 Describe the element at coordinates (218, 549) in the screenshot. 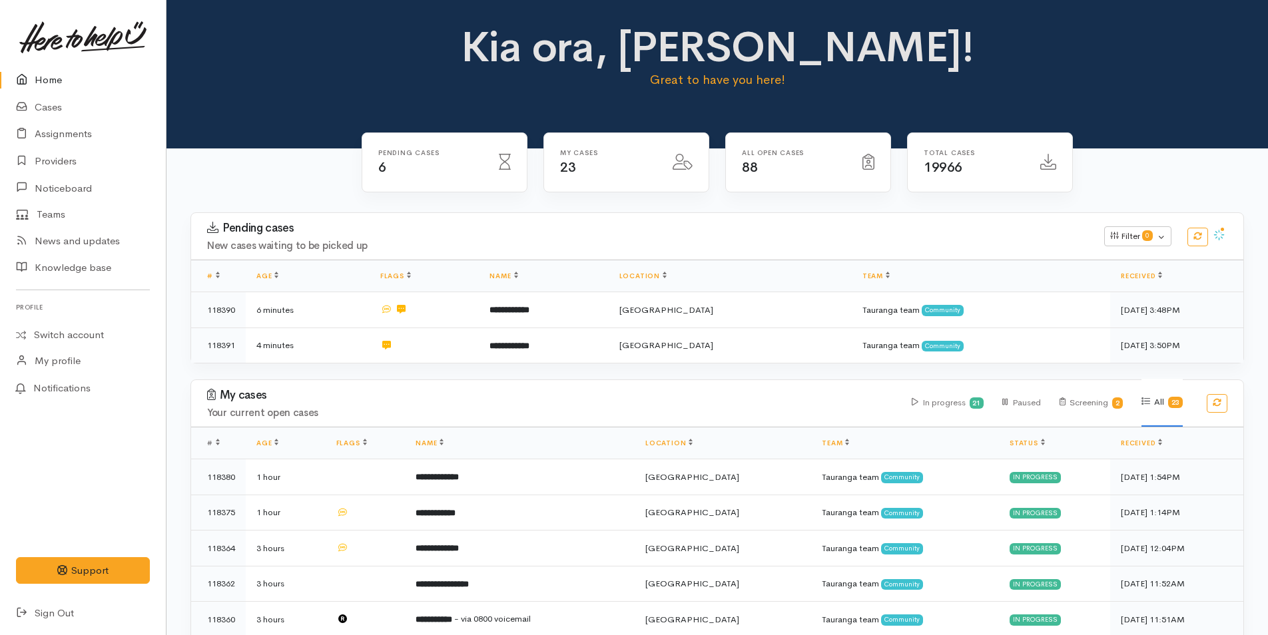

I see `td: 118364` at that location.